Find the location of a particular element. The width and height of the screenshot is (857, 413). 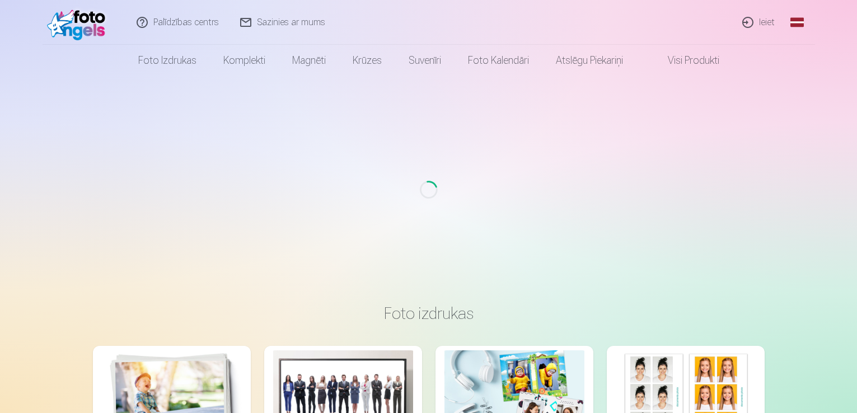

h3: Foto izdrukas is located at coordinates (429, 313).